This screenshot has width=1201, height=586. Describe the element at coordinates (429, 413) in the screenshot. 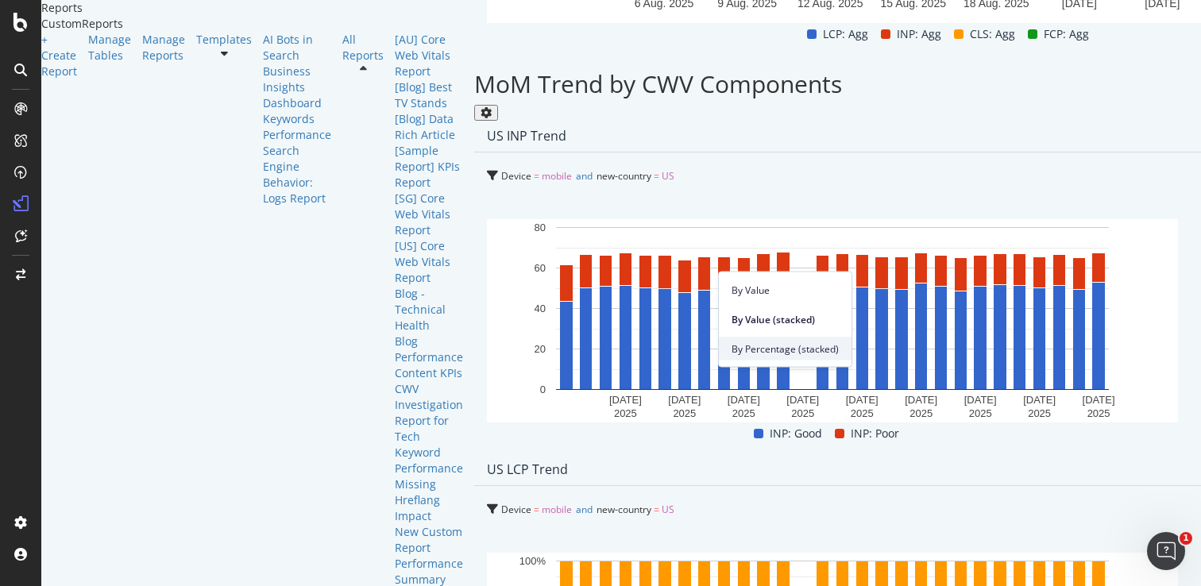

I see `a: CWV Investigation Report for Tech` at that location.